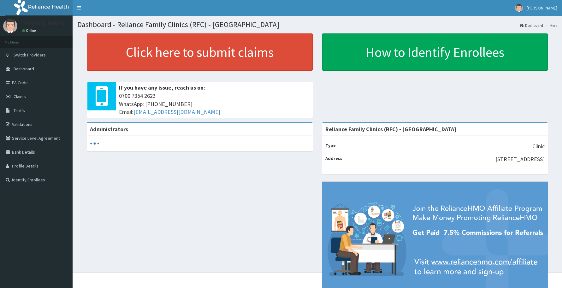 The height and width of the screenshot is (288, 562). What do you see at coordinates (24, 69) in the screenshot?
I see `span: Dashboard` at bounding box center [24, 69].